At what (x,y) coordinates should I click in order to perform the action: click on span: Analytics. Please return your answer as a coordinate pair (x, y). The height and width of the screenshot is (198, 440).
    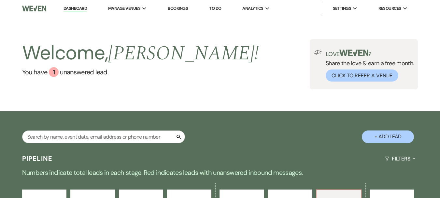
    Looking at the image, I should click on (253, 8).